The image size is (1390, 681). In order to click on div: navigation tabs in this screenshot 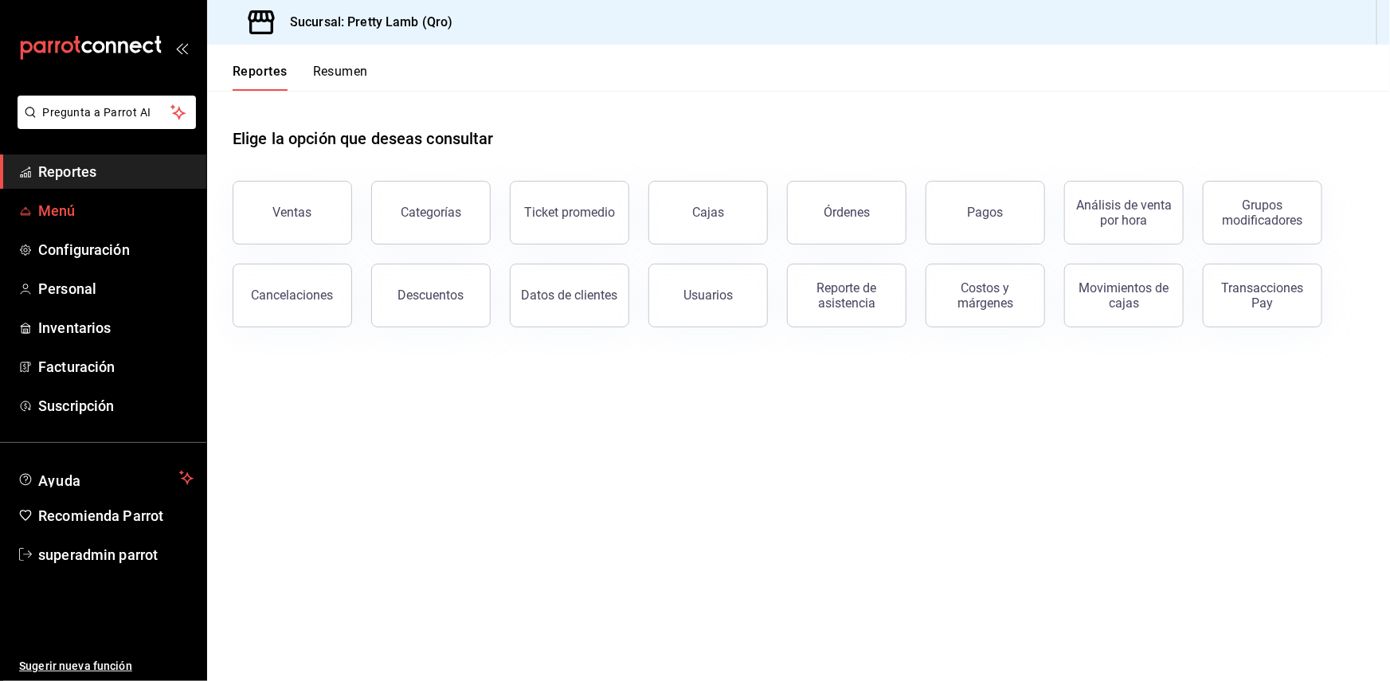, I will do `click(300, 77)`.